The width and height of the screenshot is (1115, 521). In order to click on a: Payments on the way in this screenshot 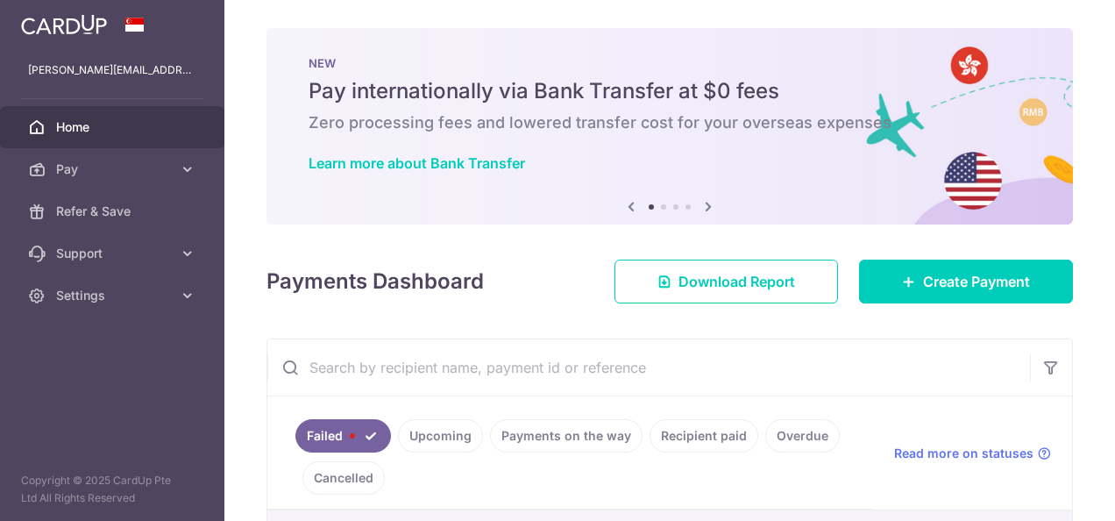, I will do `click(566, 436)`.